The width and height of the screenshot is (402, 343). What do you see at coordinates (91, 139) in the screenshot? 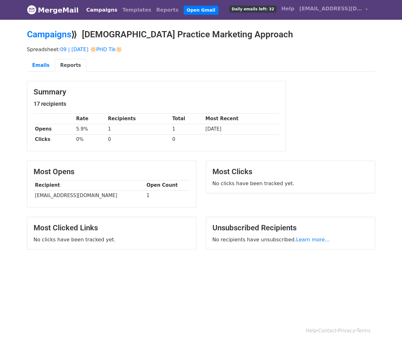
I see `td: 0%` at bounding box center [91, 139].